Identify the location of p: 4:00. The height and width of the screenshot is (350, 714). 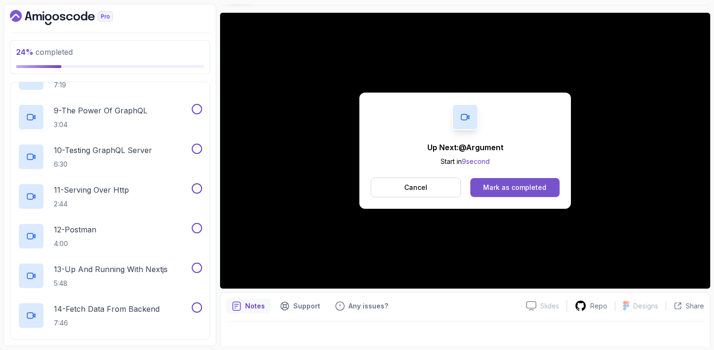
(75, 244).